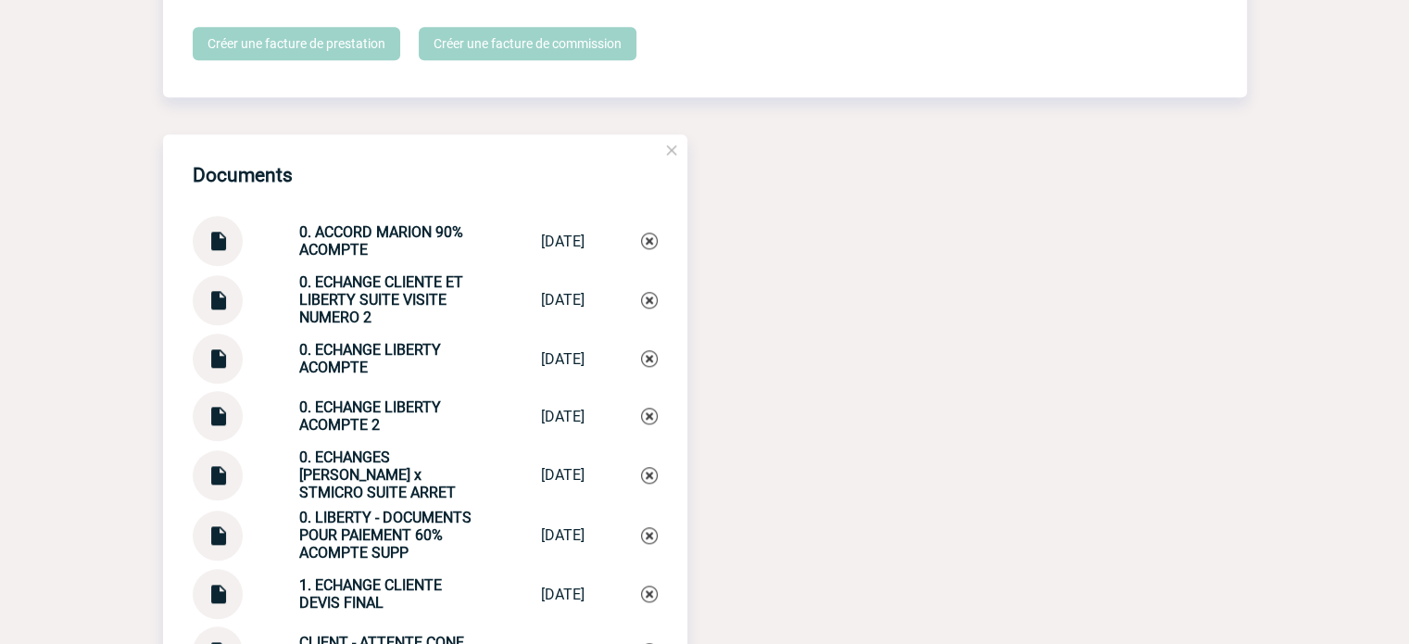 Image resolution: width=1409 pixels, height=644 pixels. I want to click on a: Créer une facture de prestation, so click(297, 44).